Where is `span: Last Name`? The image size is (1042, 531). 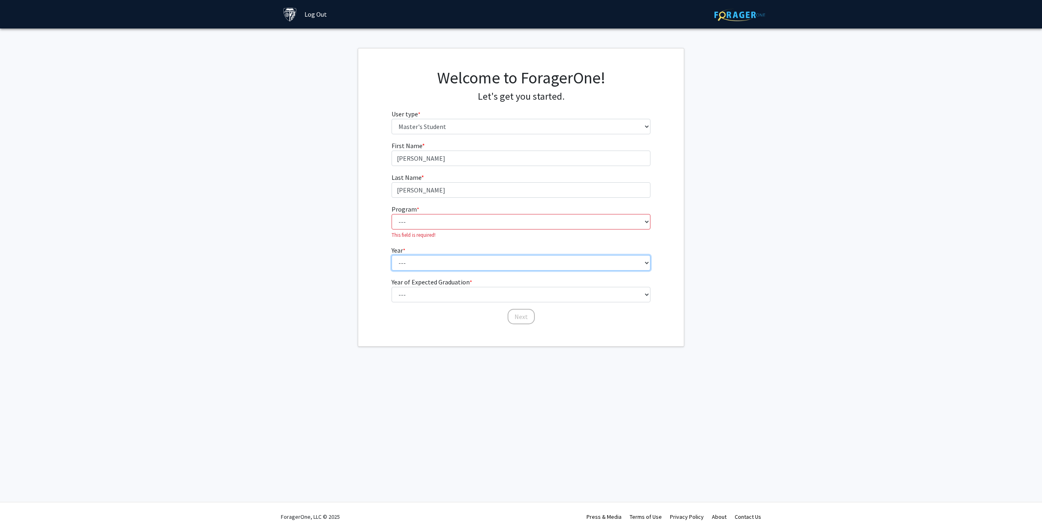
span: Last Name is located at coordinates (406, 177).